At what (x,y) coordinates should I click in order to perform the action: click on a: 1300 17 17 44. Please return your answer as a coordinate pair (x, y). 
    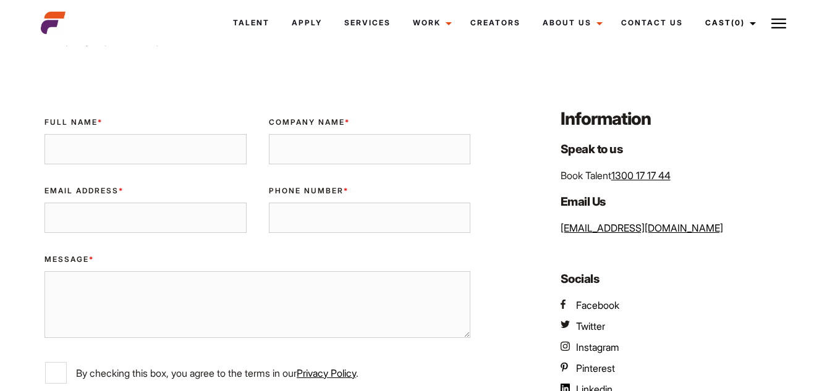
    Looking at the image, I should click on (641, 176).